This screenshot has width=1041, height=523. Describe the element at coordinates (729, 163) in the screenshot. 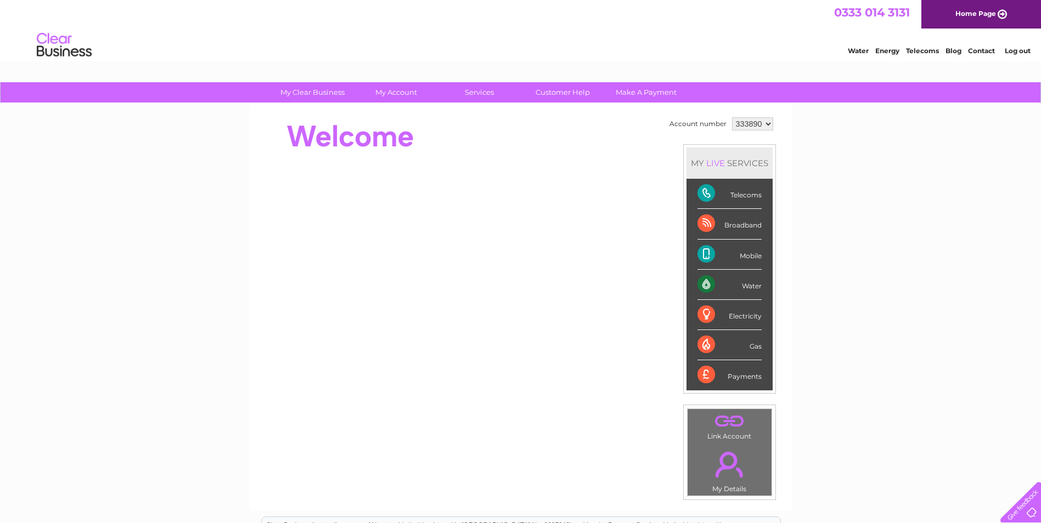

I see `div: MY SERVICES` at that location.